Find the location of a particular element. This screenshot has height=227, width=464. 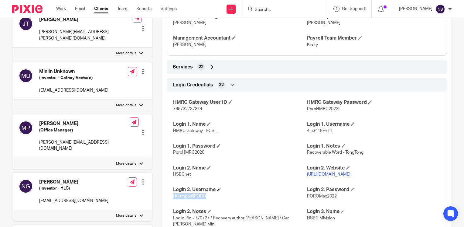

h4: Login 3. Name is located at coordinates (374, 211).